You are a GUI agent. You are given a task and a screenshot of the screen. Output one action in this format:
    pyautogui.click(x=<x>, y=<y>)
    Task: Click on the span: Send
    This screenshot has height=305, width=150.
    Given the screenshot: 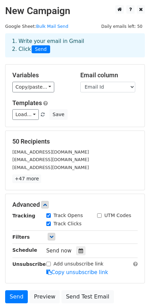 What is the action you would take?
    pyautogui.click(x=41, y=49)
    